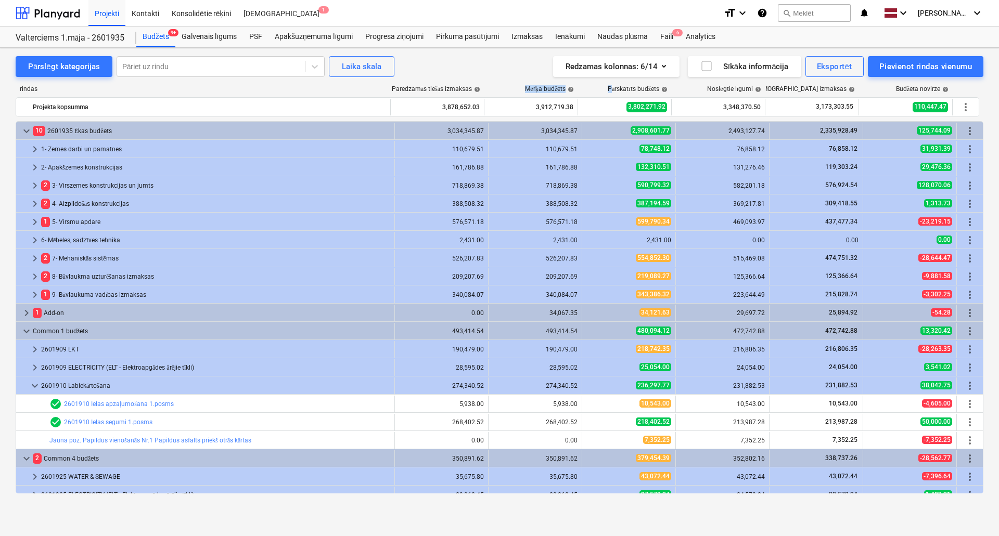 Image resolution: width=999 pixels, height=536 pixels. Describe the element at coordinates (616, 67) in the screenshot. I see `button: Redzamas kolonnas:6/14` at that location.